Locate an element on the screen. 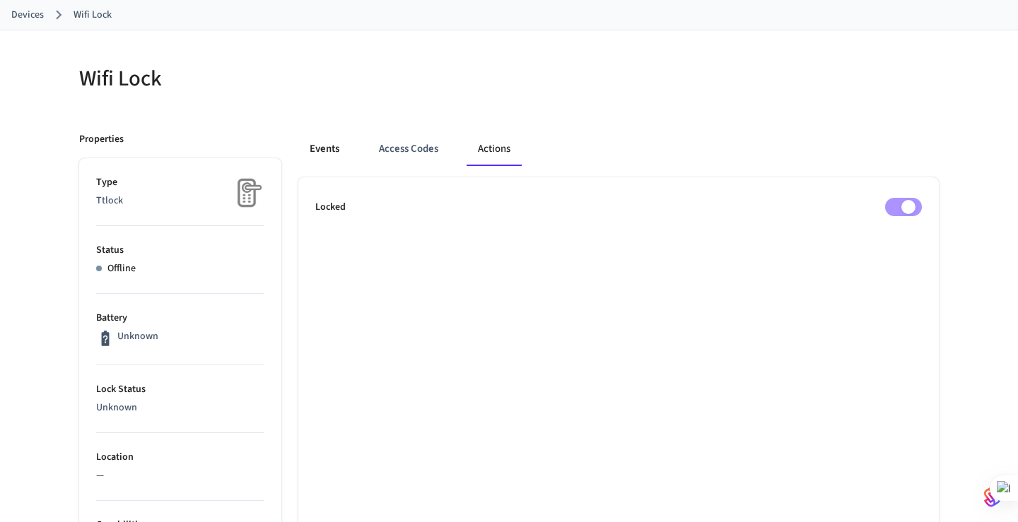 The image size is (1018, 522). p: Type is located at coordinates (180, 182).